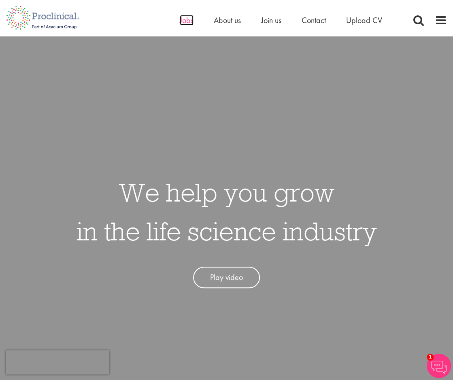  Describe the element at coordinates (227, 20) in the screenshot. I see `a: About us` at that location.